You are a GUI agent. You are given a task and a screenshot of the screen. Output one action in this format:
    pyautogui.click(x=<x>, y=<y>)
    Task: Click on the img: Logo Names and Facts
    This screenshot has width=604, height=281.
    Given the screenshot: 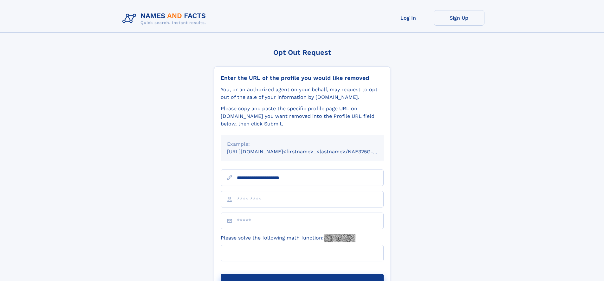 What is the action you would take?
    pyautogui.click(x=166, y=19)
    